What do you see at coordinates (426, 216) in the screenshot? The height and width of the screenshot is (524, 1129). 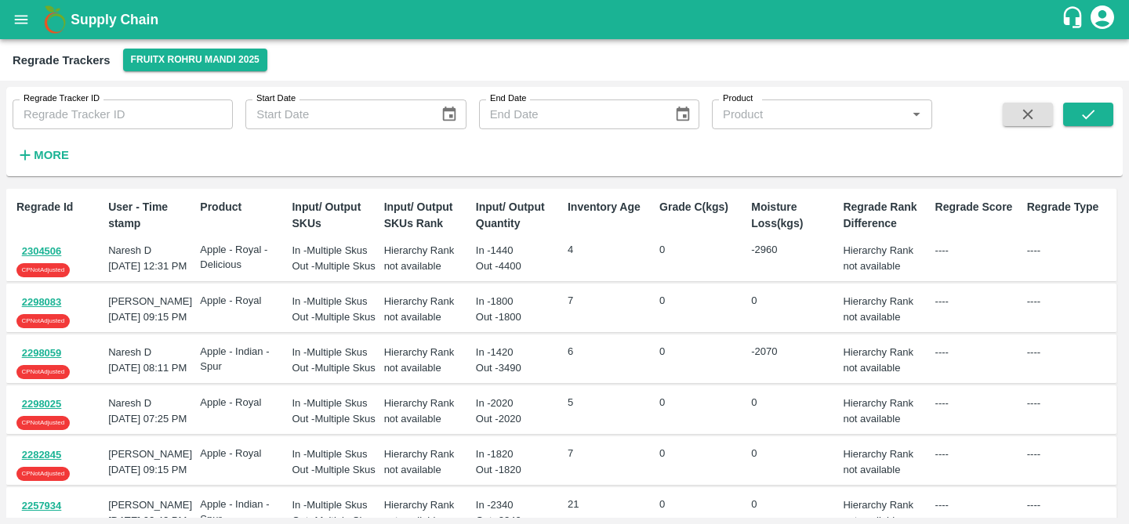 I see `p: Input/ Output SKUs Rank` at bounding box center [426, 216].